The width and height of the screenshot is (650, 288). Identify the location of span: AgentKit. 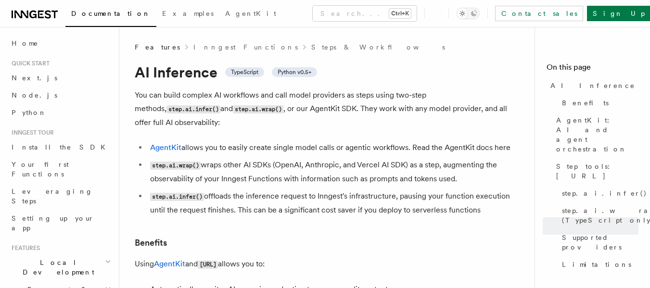
(251, 13).